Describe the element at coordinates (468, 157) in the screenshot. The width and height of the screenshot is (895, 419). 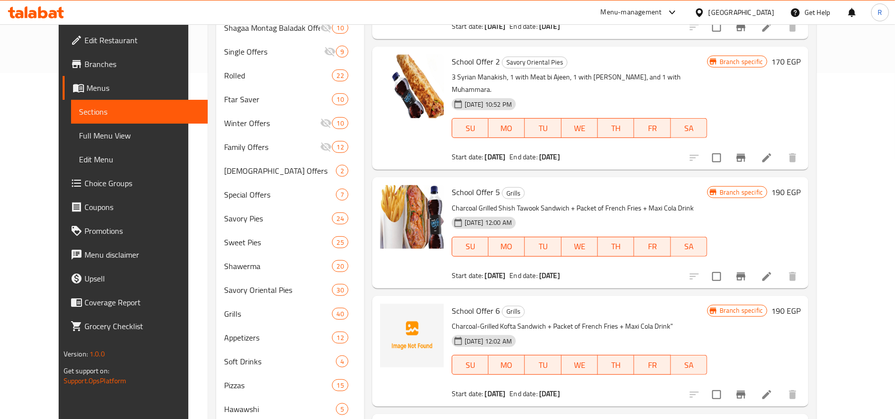
I see `span: Start date:` at that location.